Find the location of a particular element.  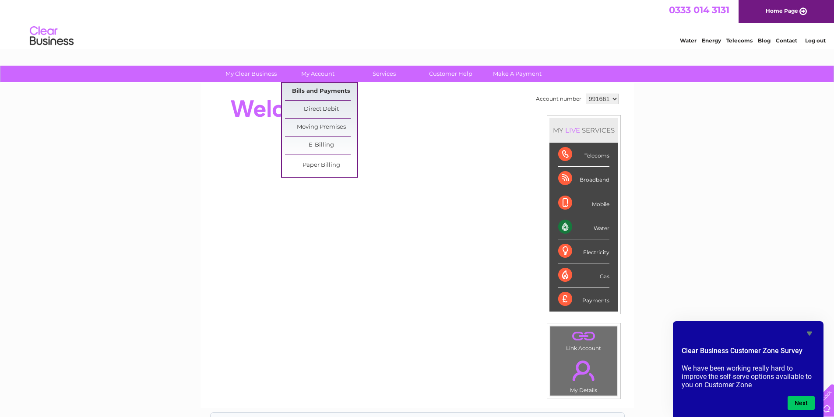

a: My Account is located at coordinates (317, 74).